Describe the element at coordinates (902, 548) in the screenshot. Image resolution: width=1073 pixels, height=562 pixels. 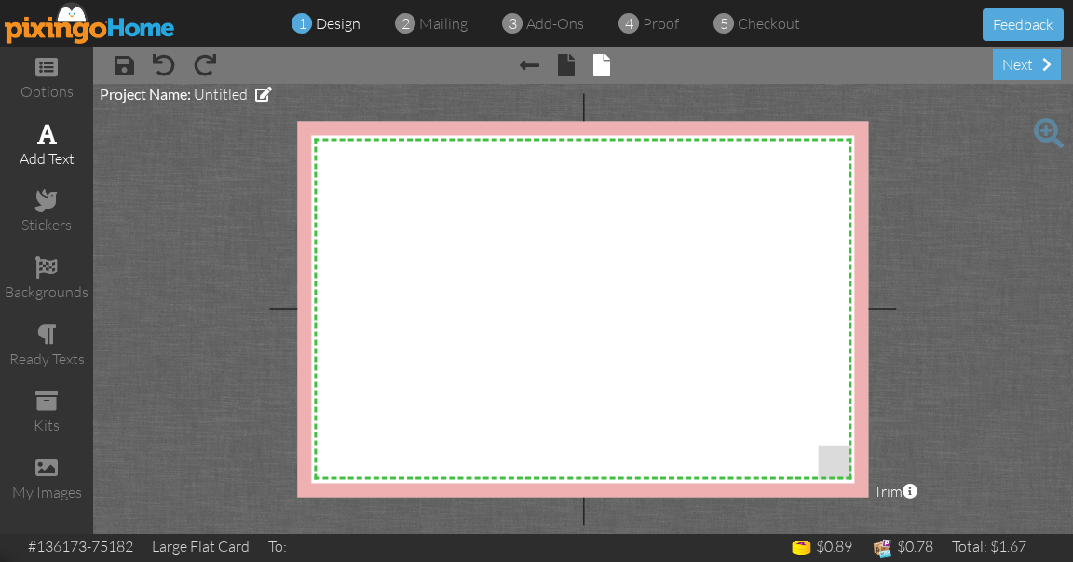
I see `td: $0.78` at that location.